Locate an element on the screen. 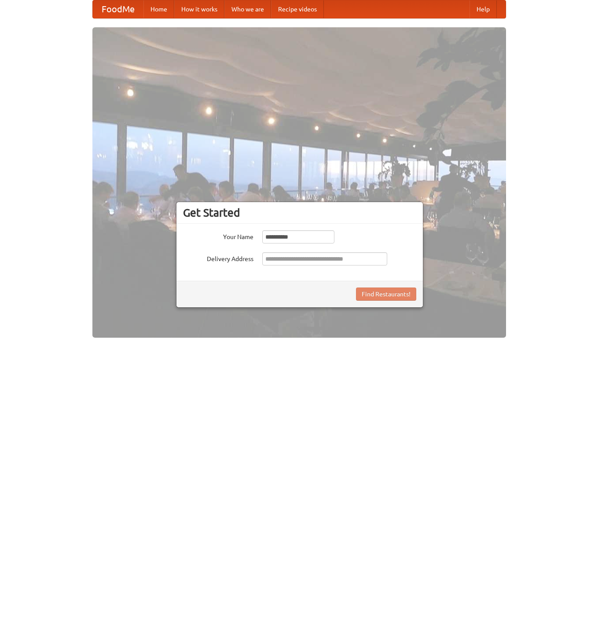 This screenshot has width=598, height=623. a: Recipe videos is located at coordinates (298, 9).